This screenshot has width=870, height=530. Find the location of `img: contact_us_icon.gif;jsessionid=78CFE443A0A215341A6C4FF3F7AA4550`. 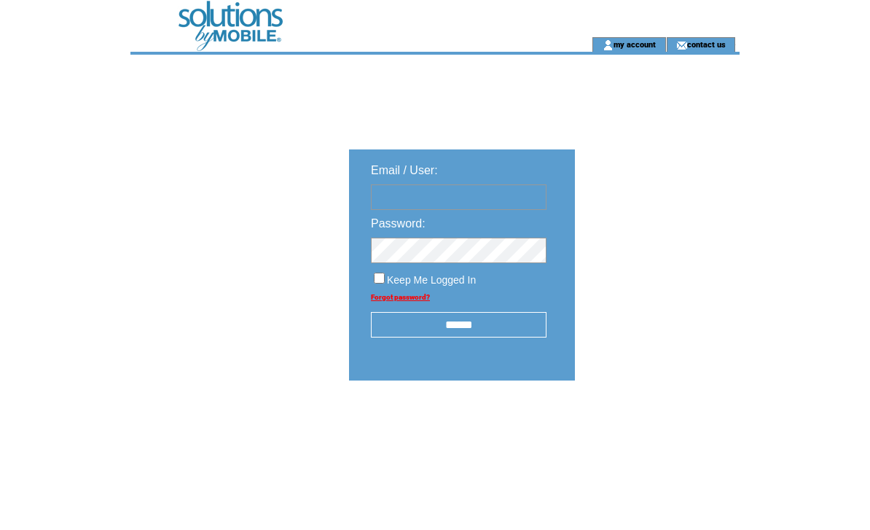

img: contact_us_icon.gif;jsessionid=78CFE443A0A215341A6C4FF3F7AA4550 is located at coordinates (682, 45).